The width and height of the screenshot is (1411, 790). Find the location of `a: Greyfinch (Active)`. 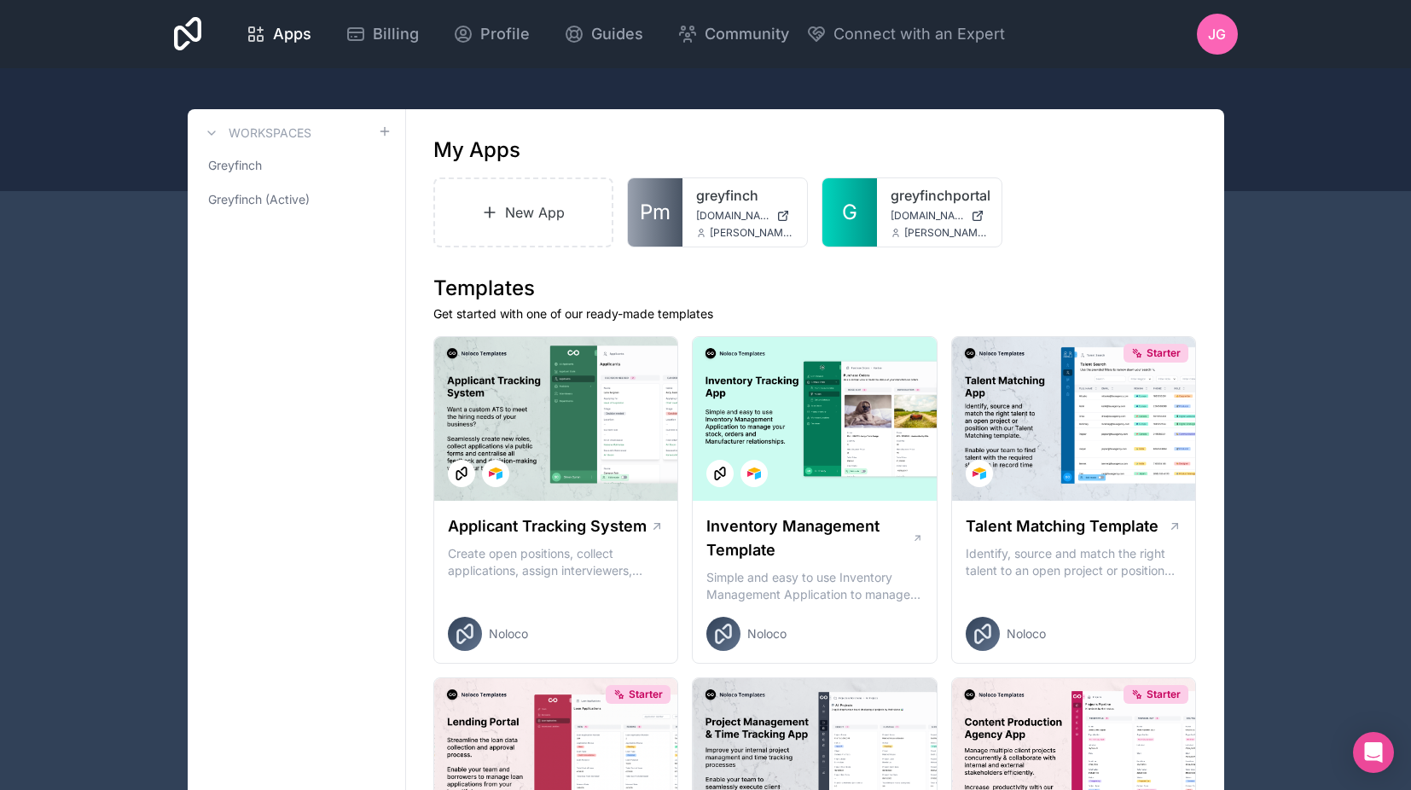

a: Greyfinch (Active) is located at coordinates (296, 200).